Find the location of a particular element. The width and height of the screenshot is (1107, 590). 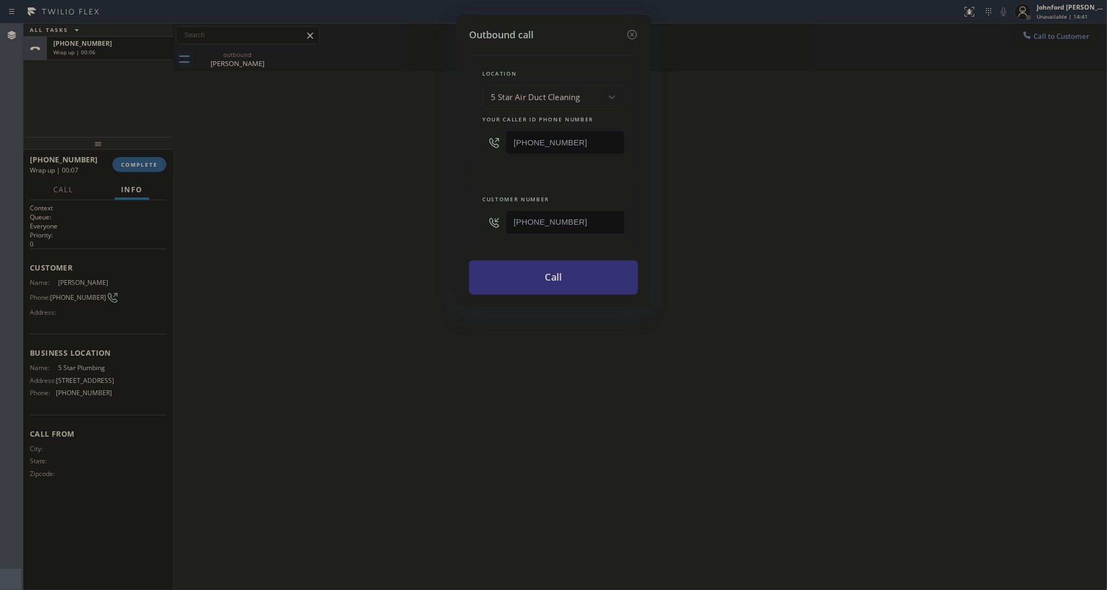

div: Your caller id phone number is located at coordinates (553, 119).